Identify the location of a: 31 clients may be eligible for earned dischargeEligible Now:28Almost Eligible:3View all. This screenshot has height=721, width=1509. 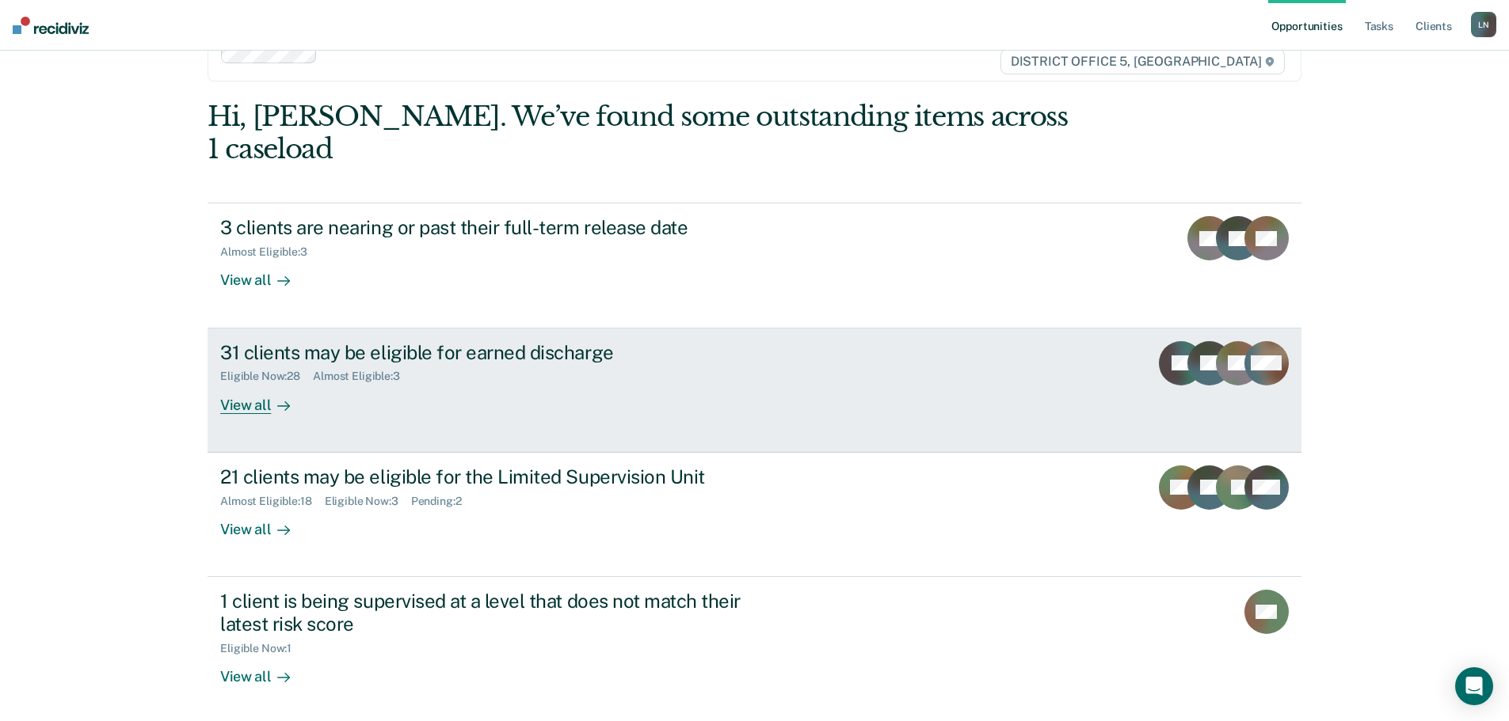
(754, 390).